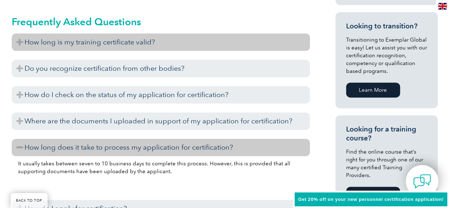 This screenshot has height=208, width=449. I want to click on h2: Frequently Asked Questions, so click(161, 22).